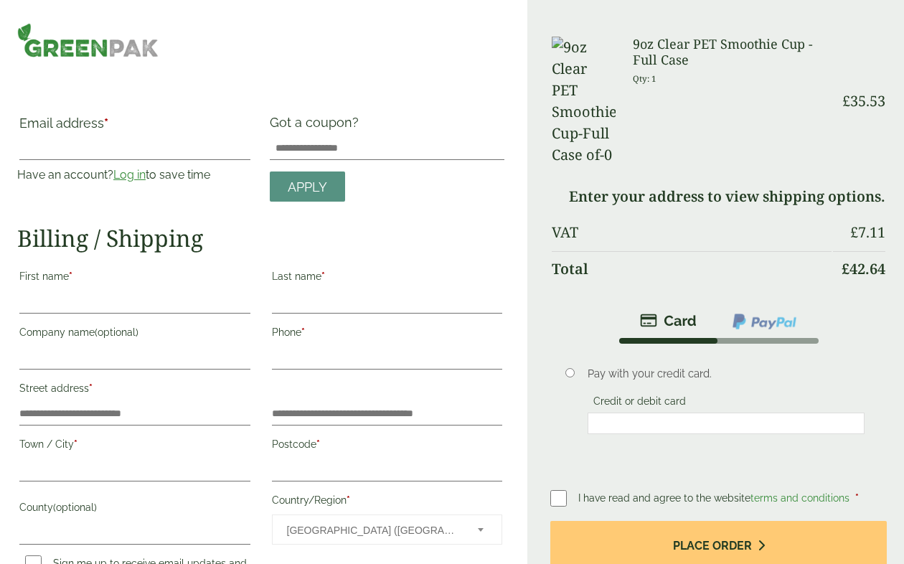  Describe the element at coordinates (307, 187) in the screenshot. I see `a: Apply` at that location.